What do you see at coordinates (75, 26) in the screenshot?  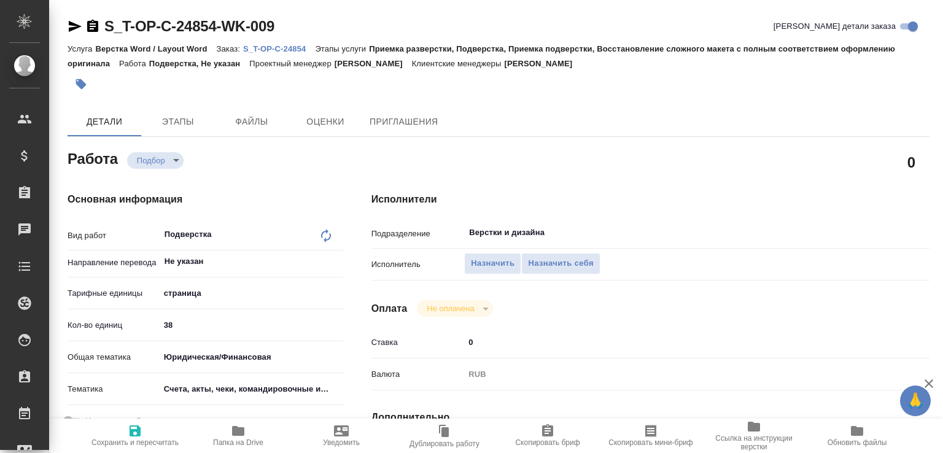 I see `button: Скопировать ссылку для ЯМессенджера` at bounding box center [75, 26].